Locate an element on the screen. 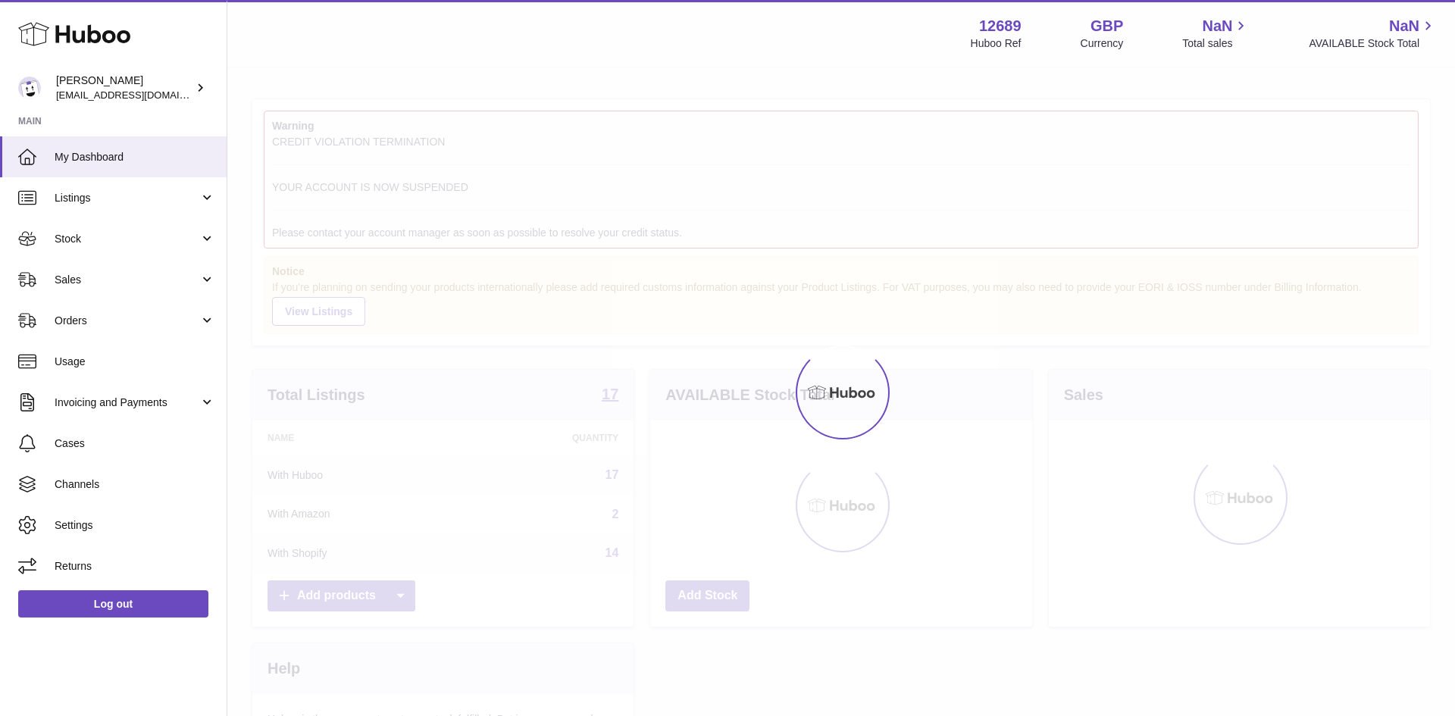  span: Settings is located at coordinates (135, 525).